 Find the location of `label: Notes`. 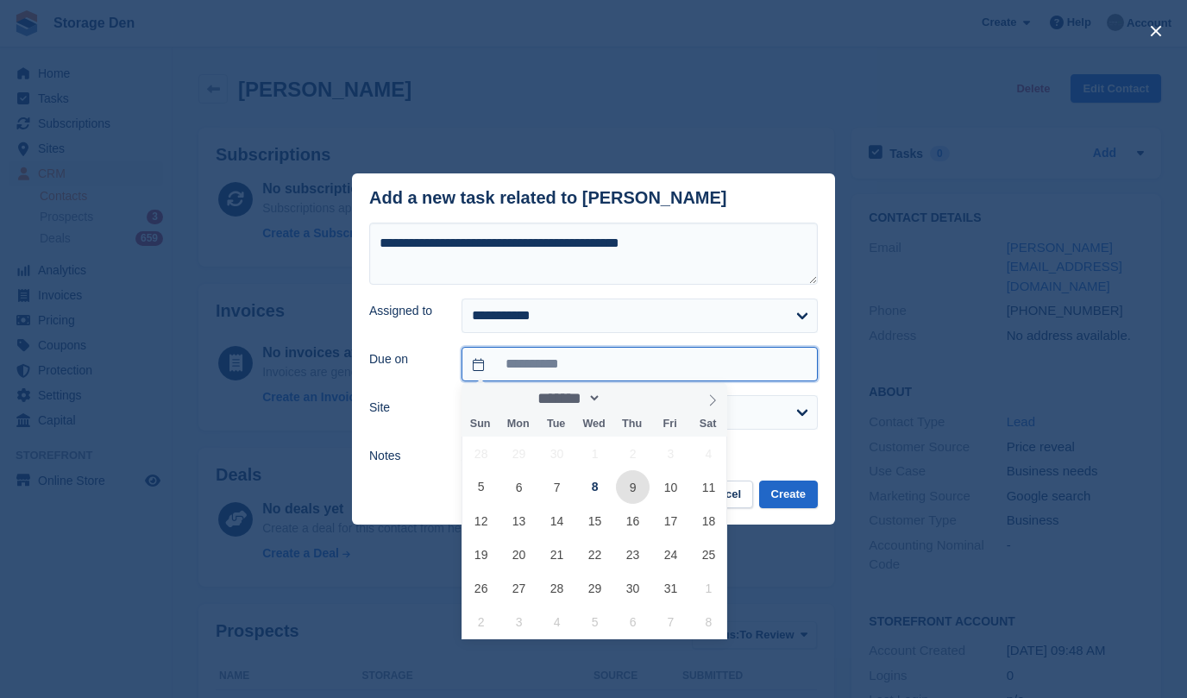

label: Notes is located at coordinates (405, 456).